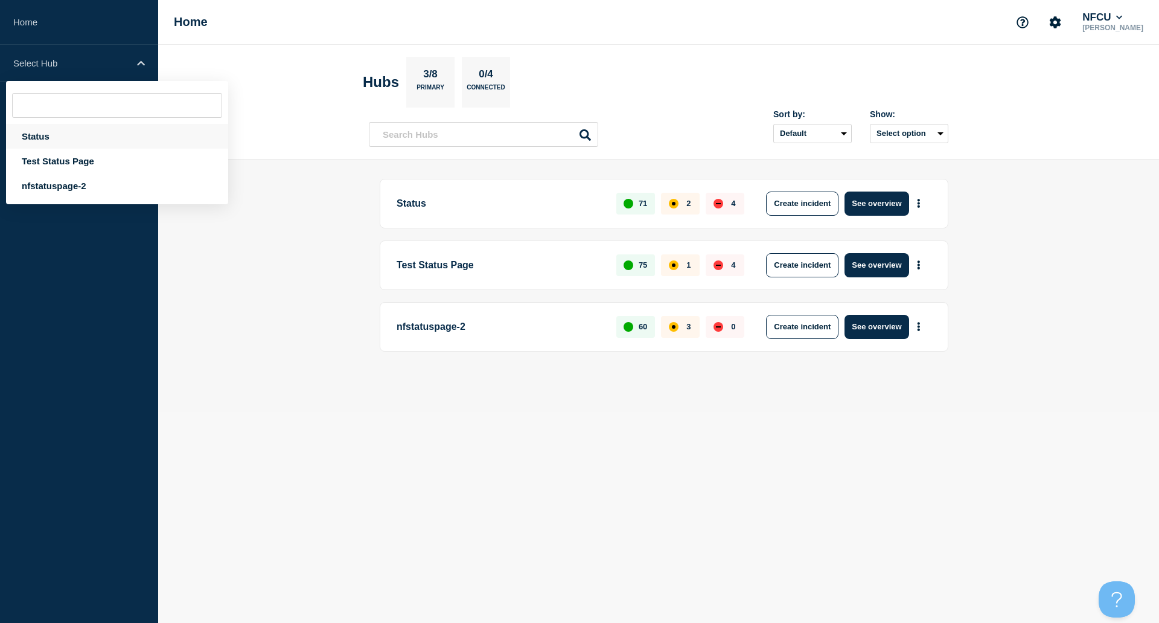 The width and height of the screenshot is (1159, 623). Describe the element at coordinates (431, 76) in the screenshot. I see `p: 3/8` at that location.